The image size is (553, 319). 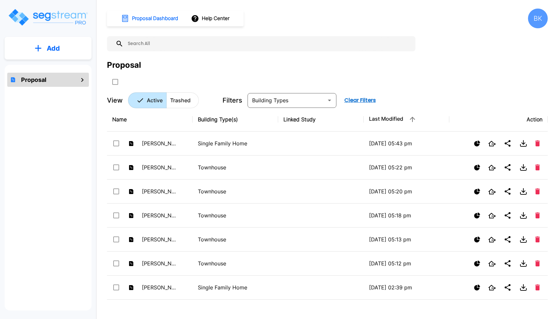 I want to click on p: Active, so click(x=155, y=100).